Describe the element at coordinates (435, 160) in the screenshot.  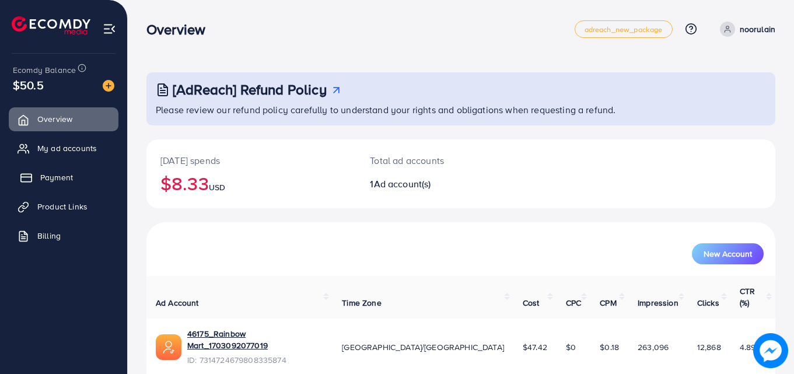
I see `p: Total ad accounts` at that location.